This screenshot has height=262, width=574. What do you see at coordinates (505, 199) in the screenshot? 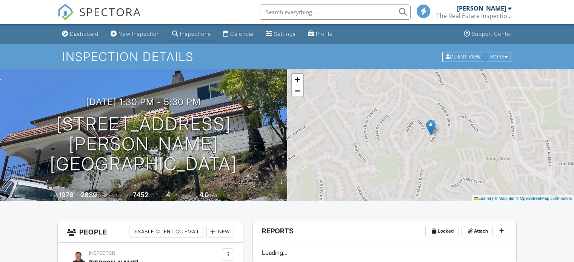
I see `a: © MapTiler` at bounding box center [505, 199].